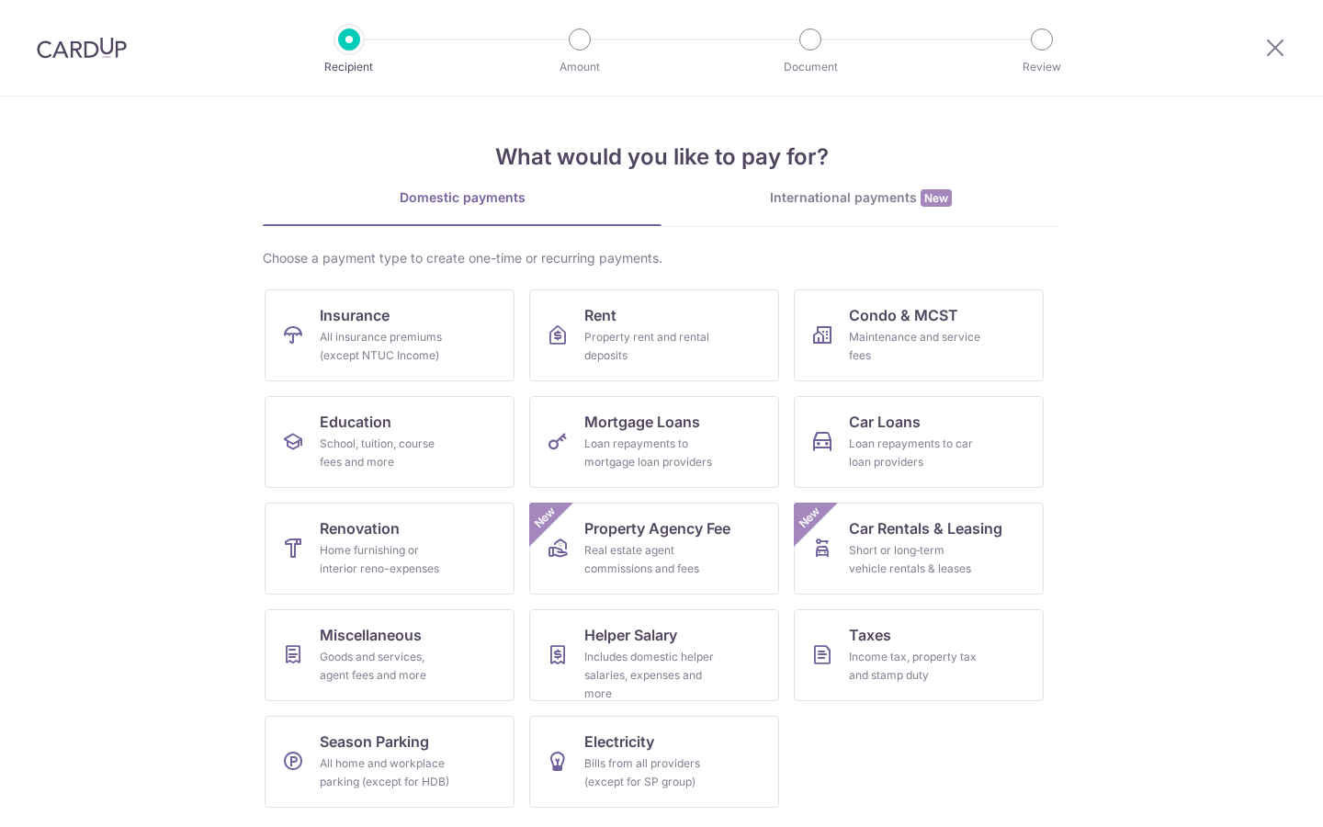  I want to click on div: School, tuition, course fees and more, so click(386, 453).